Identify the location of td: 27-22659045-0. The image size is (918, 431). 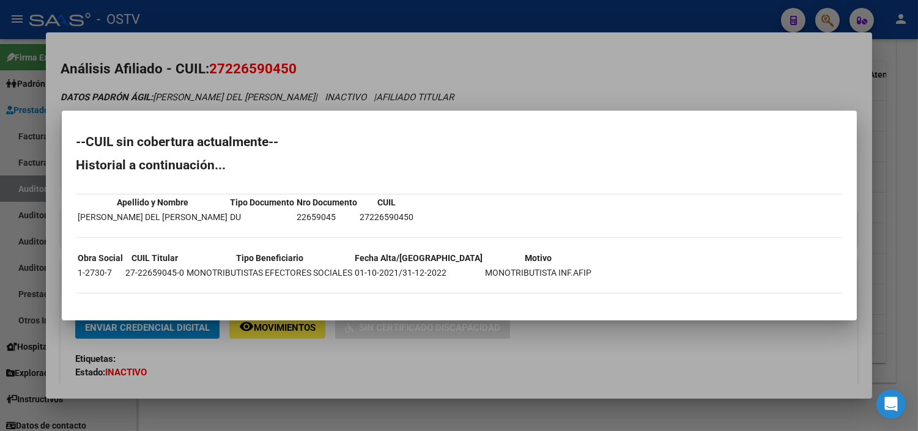
(155, 273).